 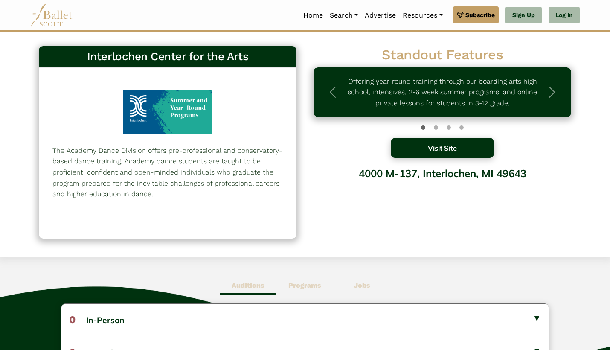 What do you see at coordinates (423, 128) in the screenshot?
I see `button: Slide 0` at bounding box center [423, 128].